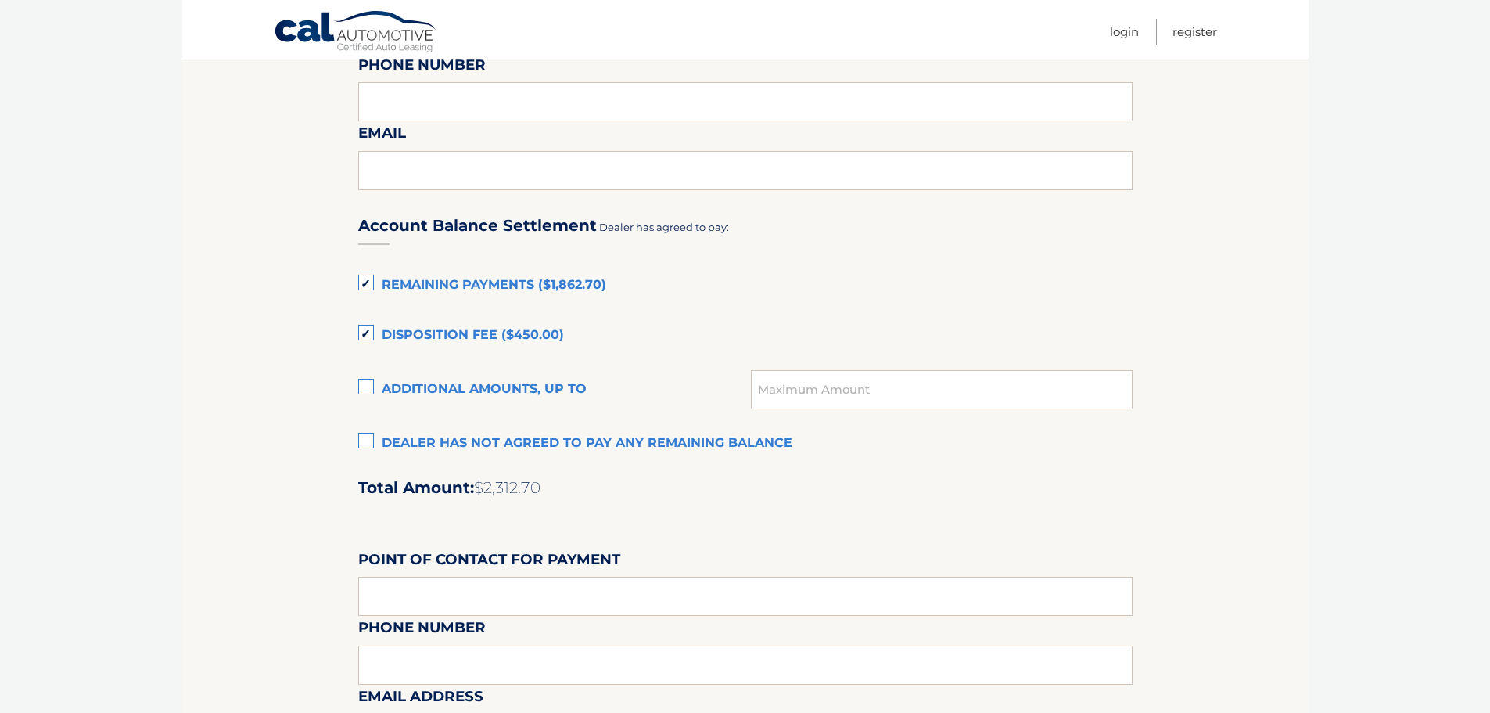 Image resolution: width=1490 pixels, height=713 pixels. I want to click on a: Register, so click(1194, 31).